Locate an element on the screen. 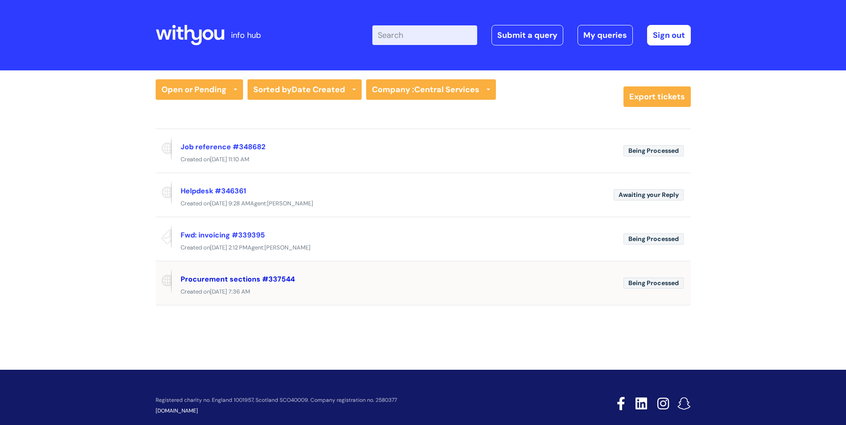  a: Open or Pending is located at coordinates (199, 90).